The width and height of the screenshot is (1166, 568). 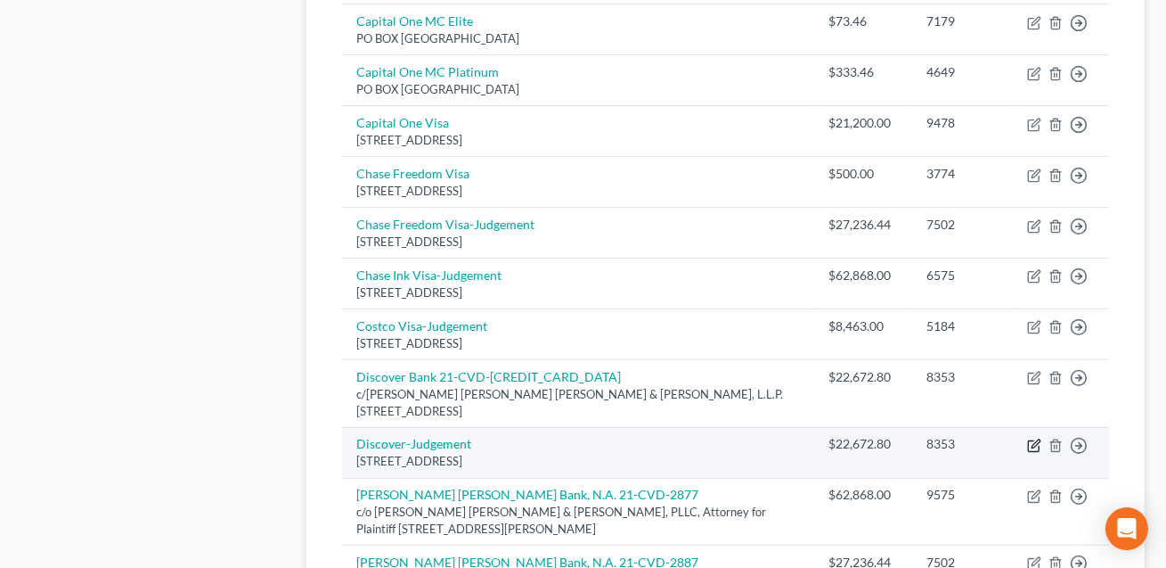 What do you see at coordinates (863, 225) in the screenshot?
I see `div: $27,236.44` at bounding box center [863, 225].